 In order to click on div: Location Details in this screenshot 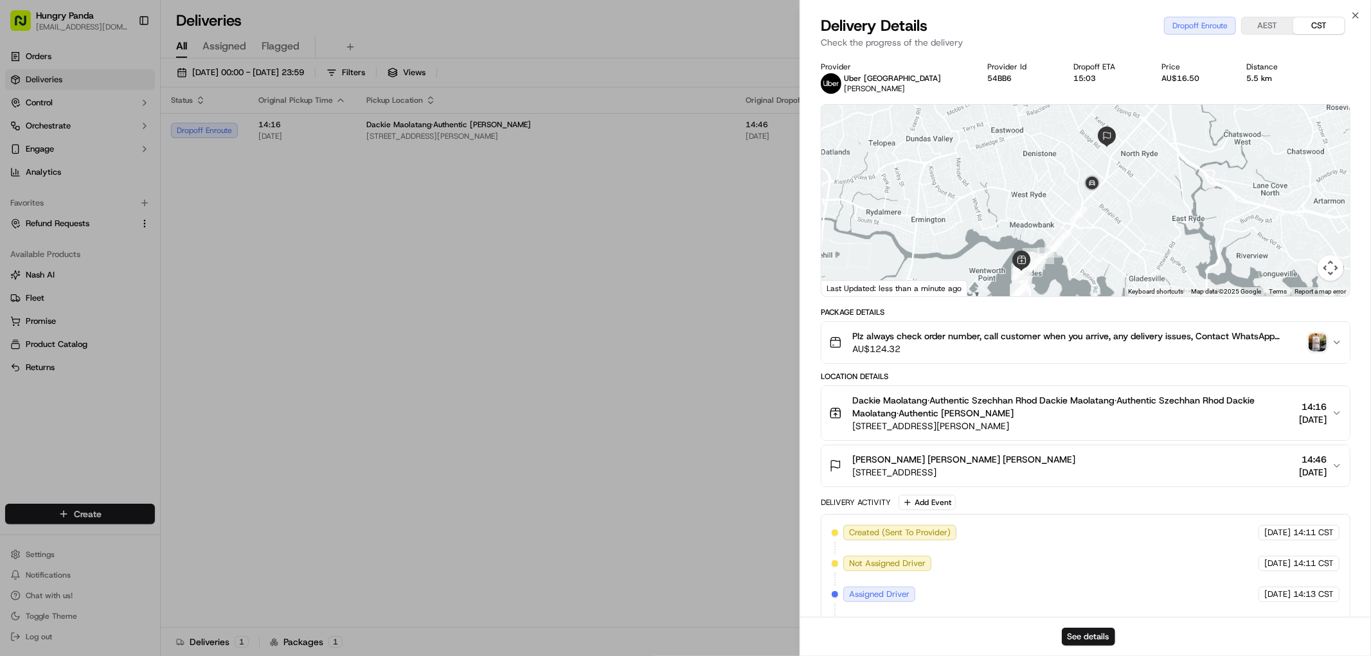, I will do `click(1086, 377)`.